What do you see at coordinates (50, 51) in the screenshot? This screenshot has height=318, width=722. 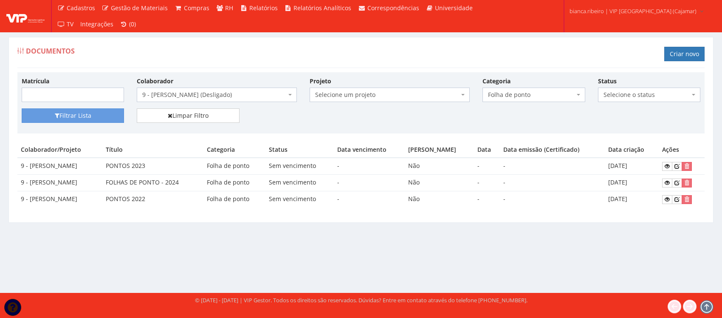 I see `span: Documentos` at bounding box center [50, 51].